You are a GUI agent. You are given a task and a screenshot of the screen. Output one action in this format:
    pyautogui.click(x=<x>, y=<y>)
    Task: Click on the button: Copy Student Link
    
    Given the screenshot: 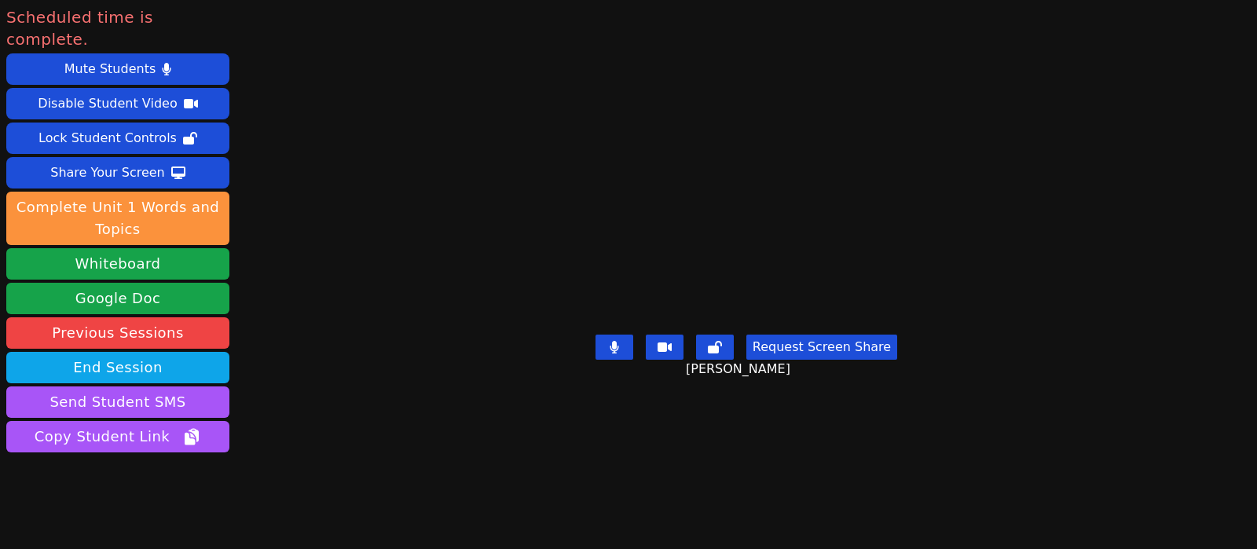 What is the action you would take?
    pyautogui.click(x=118, y=437)
    